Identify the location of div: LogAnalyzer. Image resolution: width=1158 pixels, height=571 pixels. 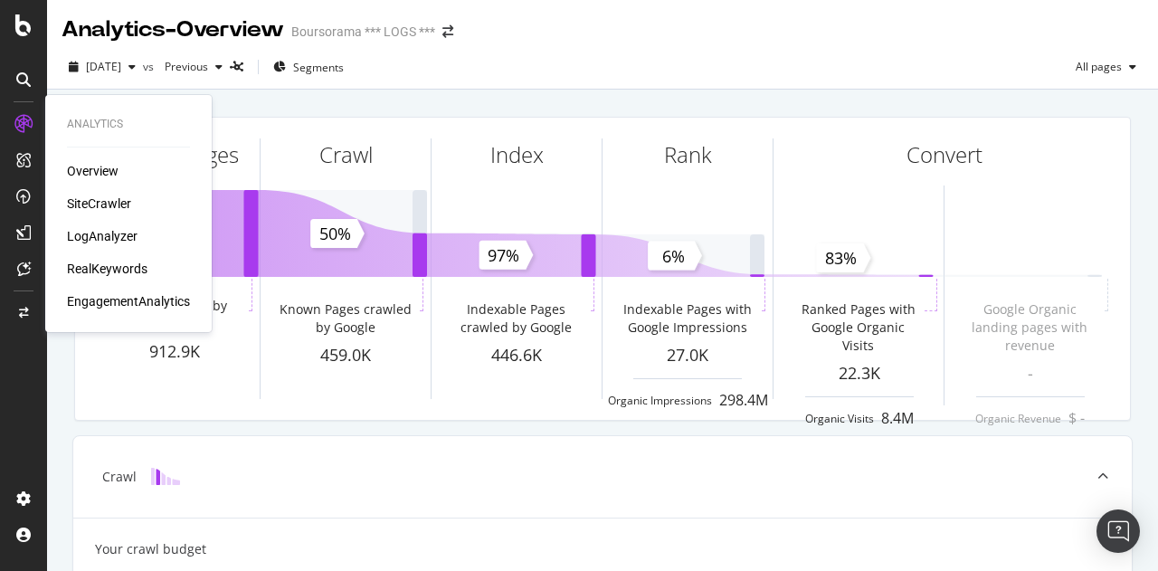
(102, 236).